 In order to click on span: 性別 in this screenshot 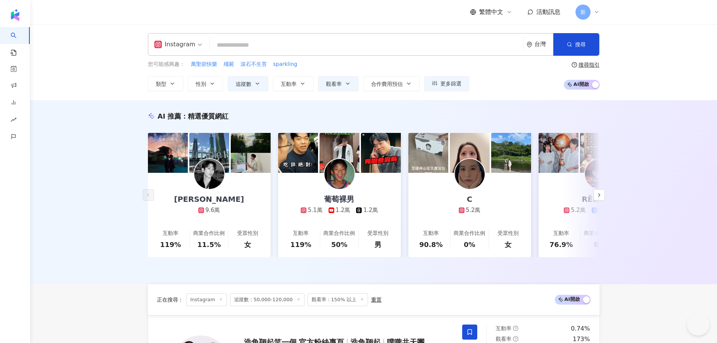, I will do `click(201, 84)`.